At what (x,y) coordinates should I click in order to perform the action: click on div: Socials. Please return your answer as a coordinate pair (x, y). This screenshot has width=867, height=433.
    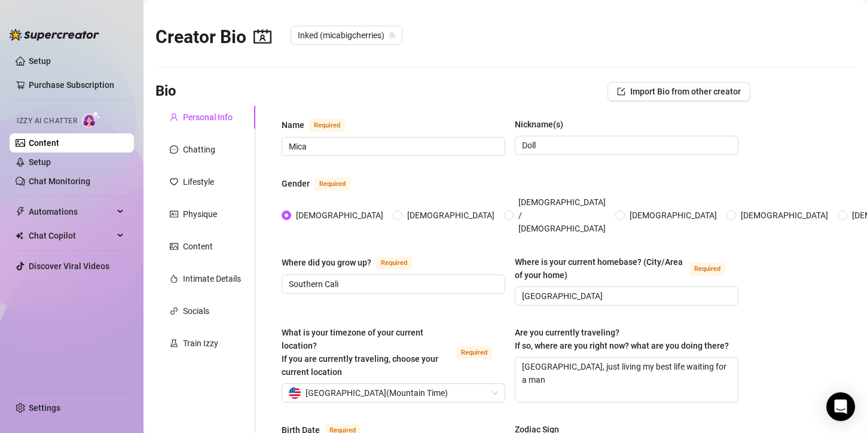
    Looking at the image, I should click on (196, 311).